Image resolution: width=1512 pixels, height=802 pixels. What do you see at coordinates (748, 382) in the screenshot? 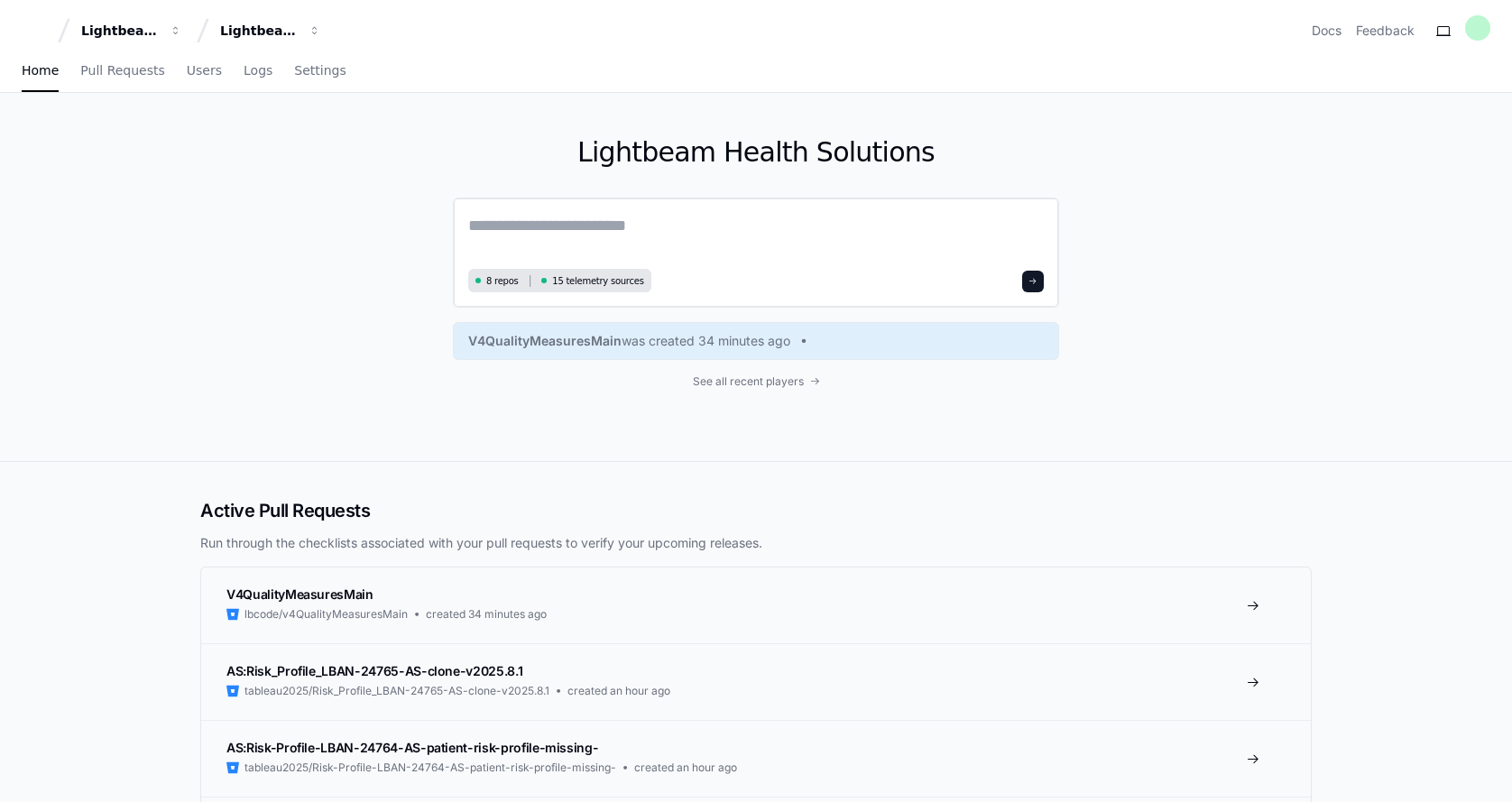
I see `span: See all recent players` at bounding box center [748, 382].